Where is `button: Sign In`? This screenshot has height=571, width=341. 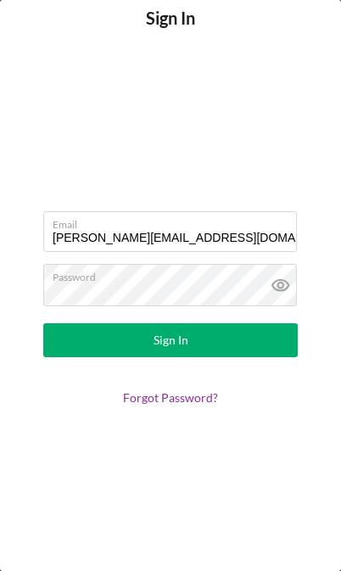 button: Sign In is located at coordinates (171, 340).